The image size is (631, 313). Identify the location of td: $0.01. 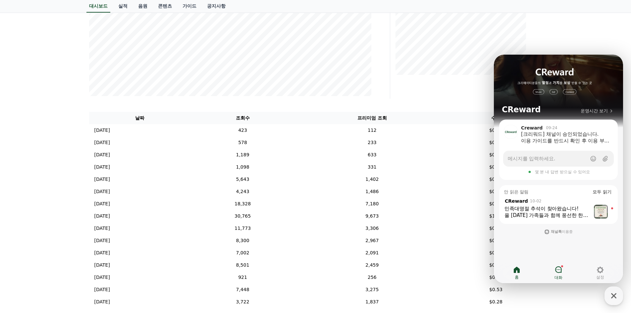
(495, 130).